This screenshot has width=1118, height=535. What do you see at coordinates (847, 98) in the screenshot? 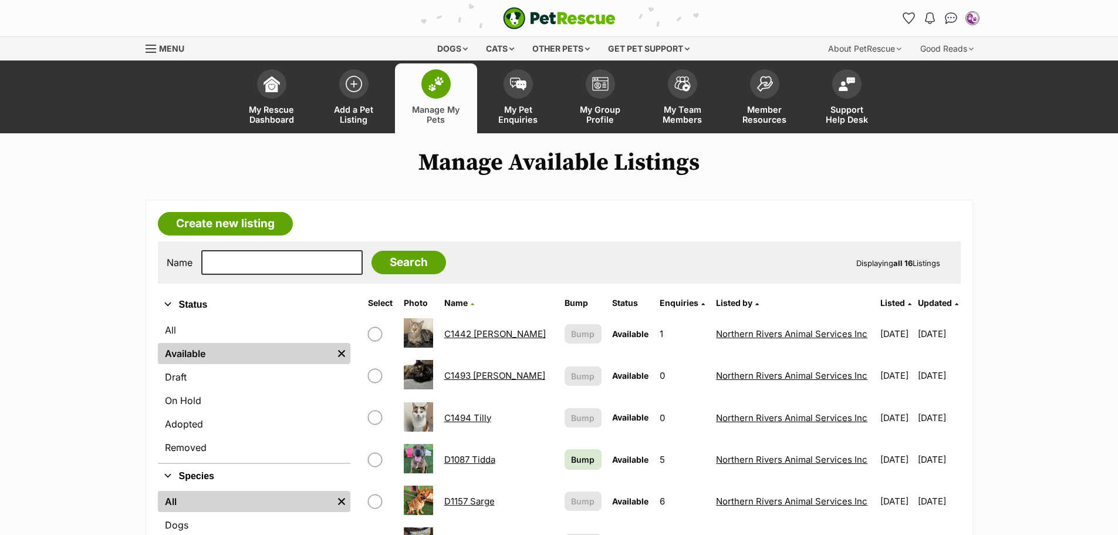
I see `a: Support Help Desk` at bounding box center [847, 98].